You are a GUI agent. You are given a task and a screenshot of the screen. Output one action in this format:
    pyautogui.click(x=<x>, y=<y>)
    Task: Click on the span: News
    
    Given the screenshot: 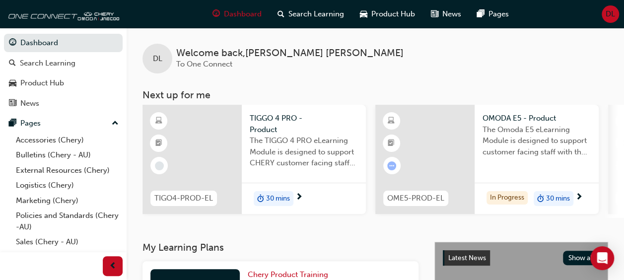 What is the action you would take?
    pyautogui.click(x=452, y=14)
    